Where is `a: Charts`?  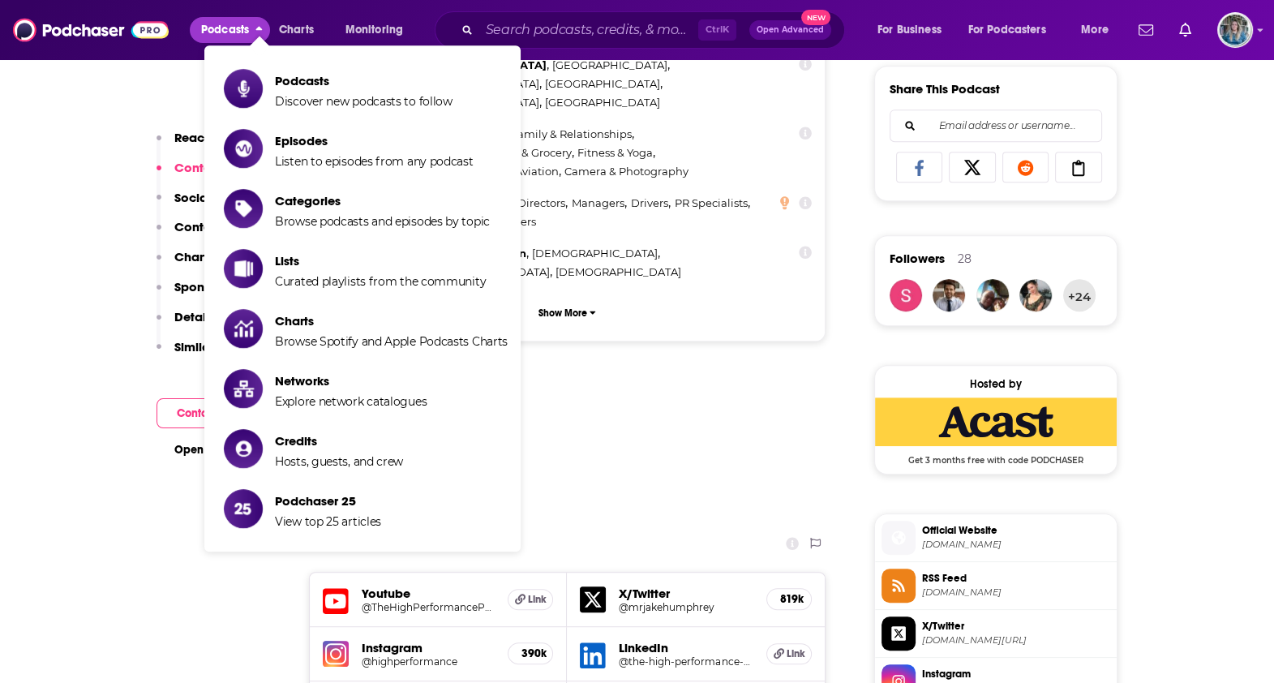
a: Charts is located at coordinates (296, 30).